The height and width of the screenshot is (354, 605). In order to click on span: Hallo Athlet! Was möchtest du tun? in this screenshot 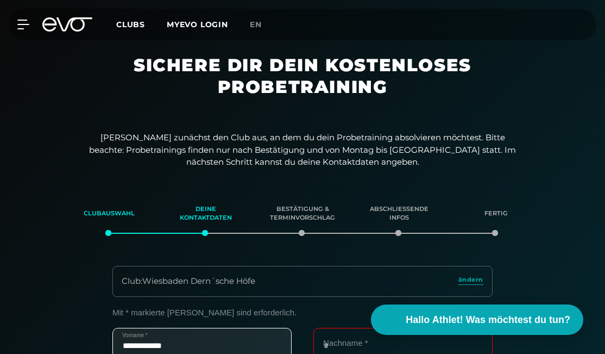, I will do `click(488, 319)`.